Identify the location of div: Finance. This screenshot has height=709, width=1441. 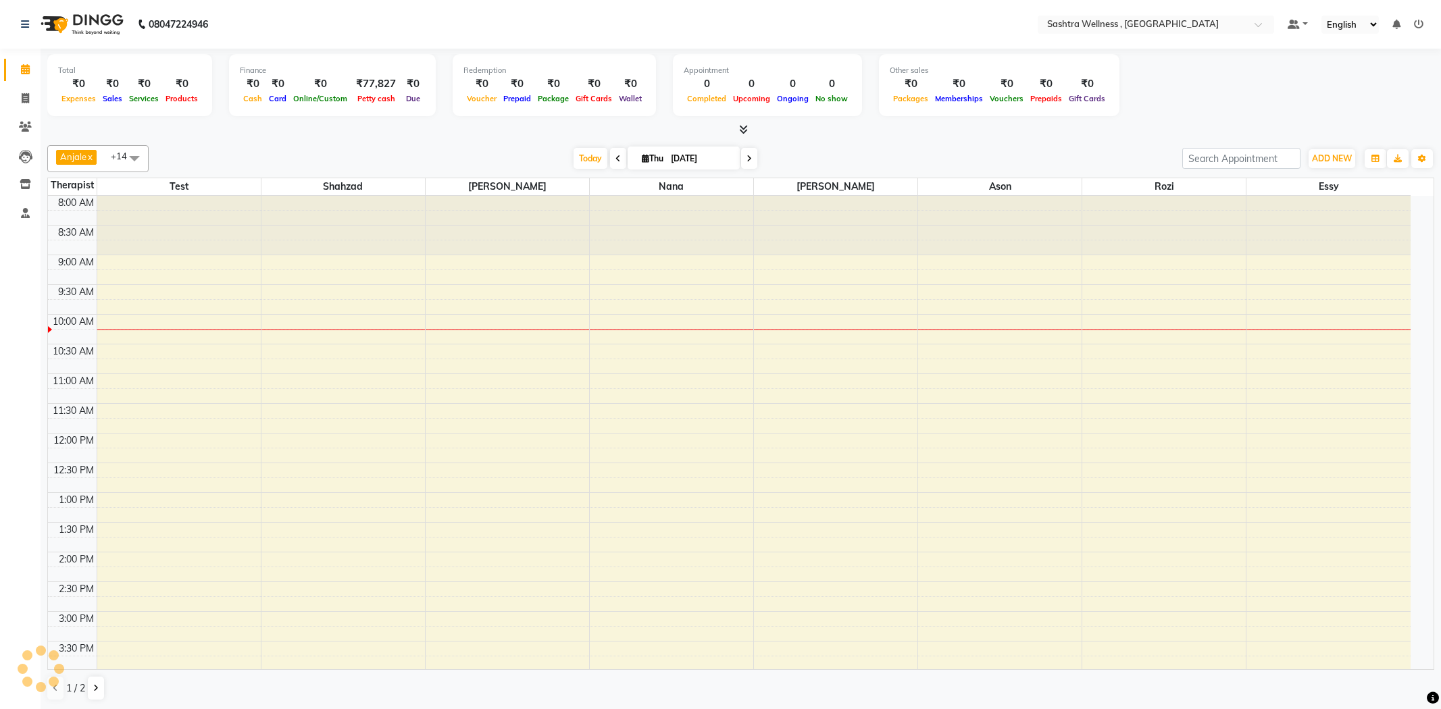
(332, 70).